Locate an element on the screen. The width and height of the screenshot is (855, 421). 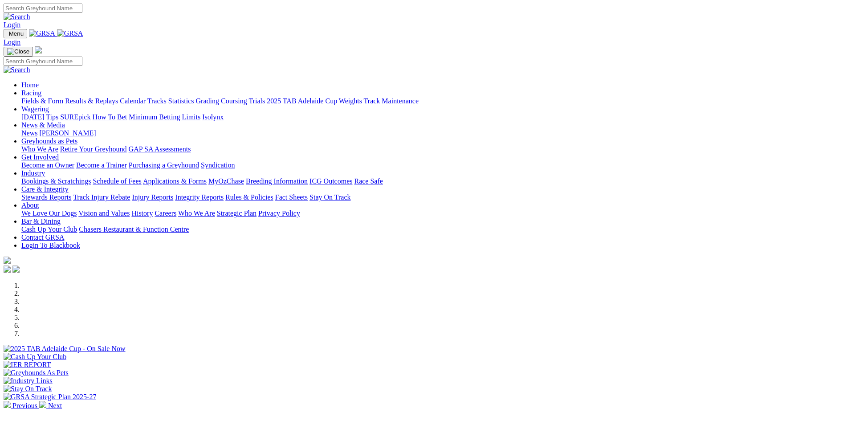
a: 2025 TAB Adelaide Cup is located at coordinates (302, 101).